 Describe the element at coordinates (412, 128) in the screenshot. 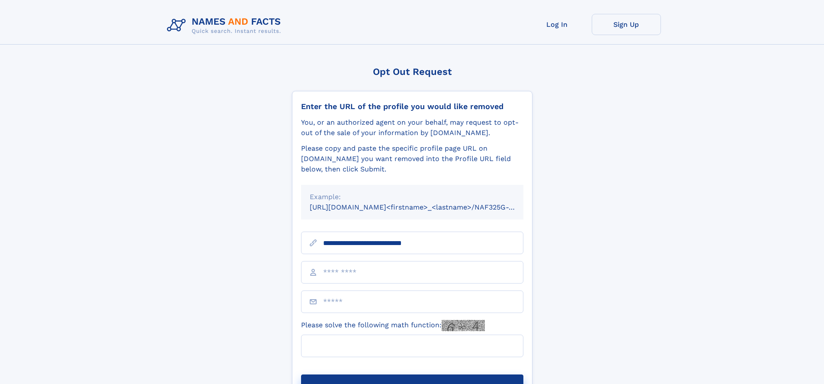

I see `div: You, or an authorized agent on your behalf, may request to opt-out of the sale of your informatio...` at that location.